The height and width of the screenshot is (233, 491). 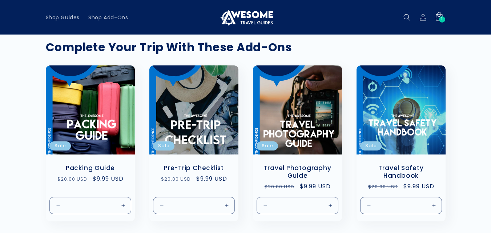 What do you see at coordinates (169, 47) in the screenshot?
I see `strong: Complete Your Trip With These Add-Ons` at bounding box center [169, 47].